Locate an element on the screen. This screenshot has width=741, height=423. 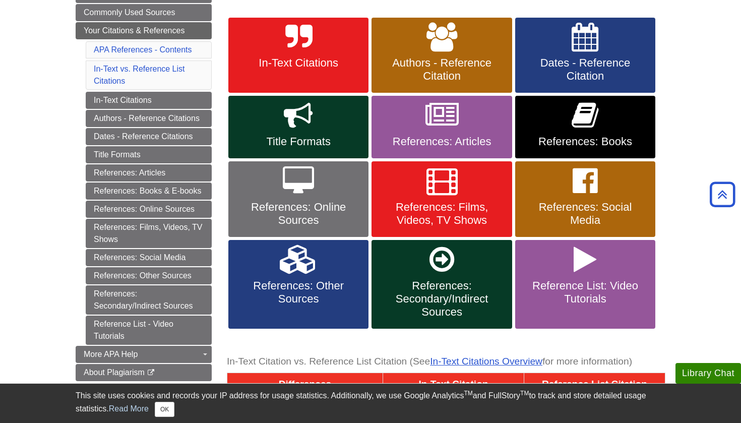
span: References: Social Media is located at coordinates (586, 214).